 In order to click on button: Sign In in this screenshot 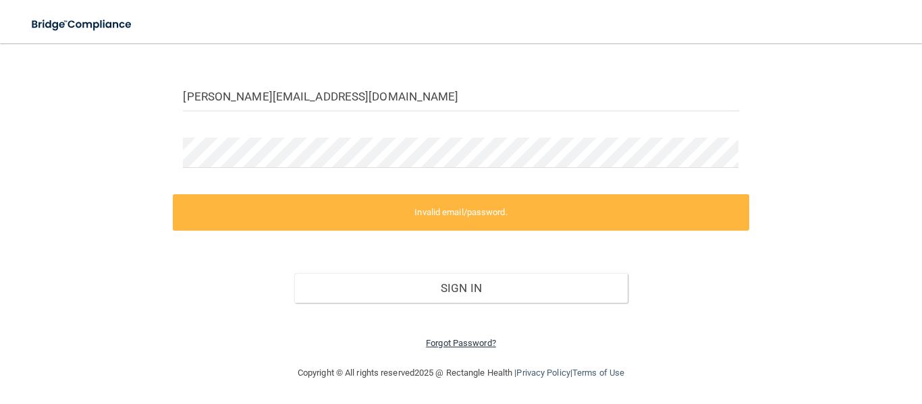, I will do `click(461, 288)`.